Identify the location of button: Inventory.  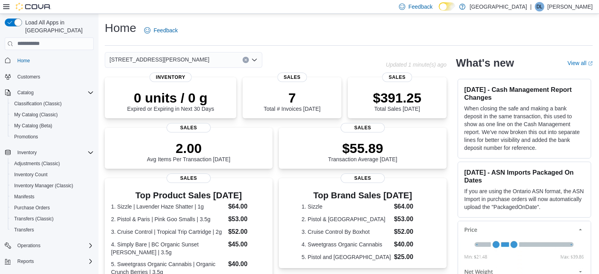
(49, 152).